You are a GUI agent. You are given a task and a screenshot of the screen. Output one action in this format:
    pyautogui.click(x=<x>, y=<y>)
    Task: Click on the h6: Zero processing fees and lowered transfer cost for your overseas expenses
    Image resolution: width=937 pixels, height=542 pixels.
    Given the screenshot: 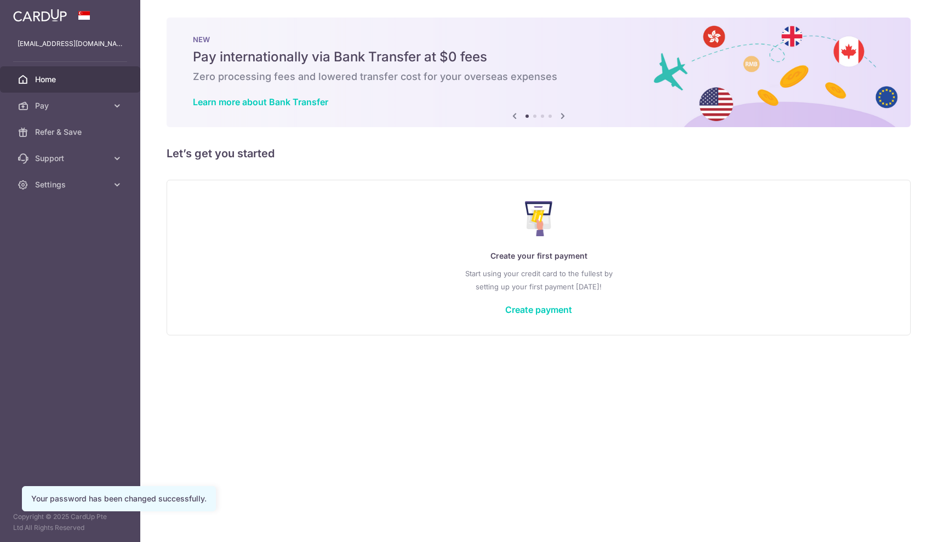 What is the action you would take?
    pyautogui.click(x=538, y=77)
    